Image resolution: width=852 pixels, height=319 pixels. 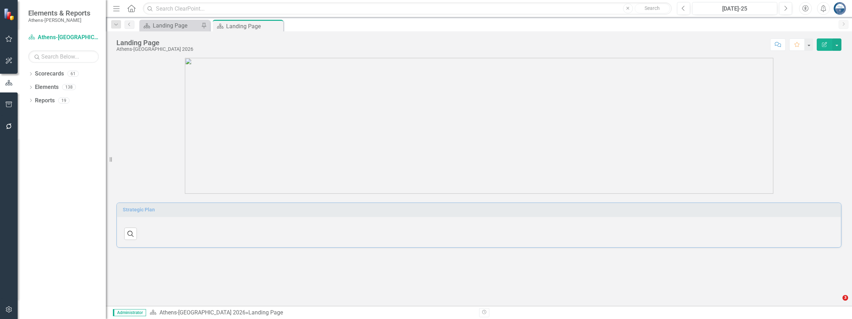 I want to click on span: Search, so click(x=652, y=8).